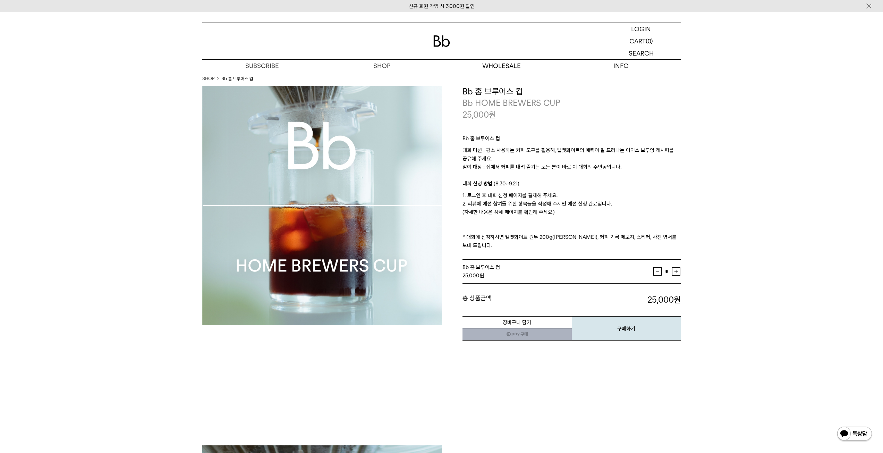 The image size is (883, 453). I want to click on a: LOGIN, so click(641, 29).